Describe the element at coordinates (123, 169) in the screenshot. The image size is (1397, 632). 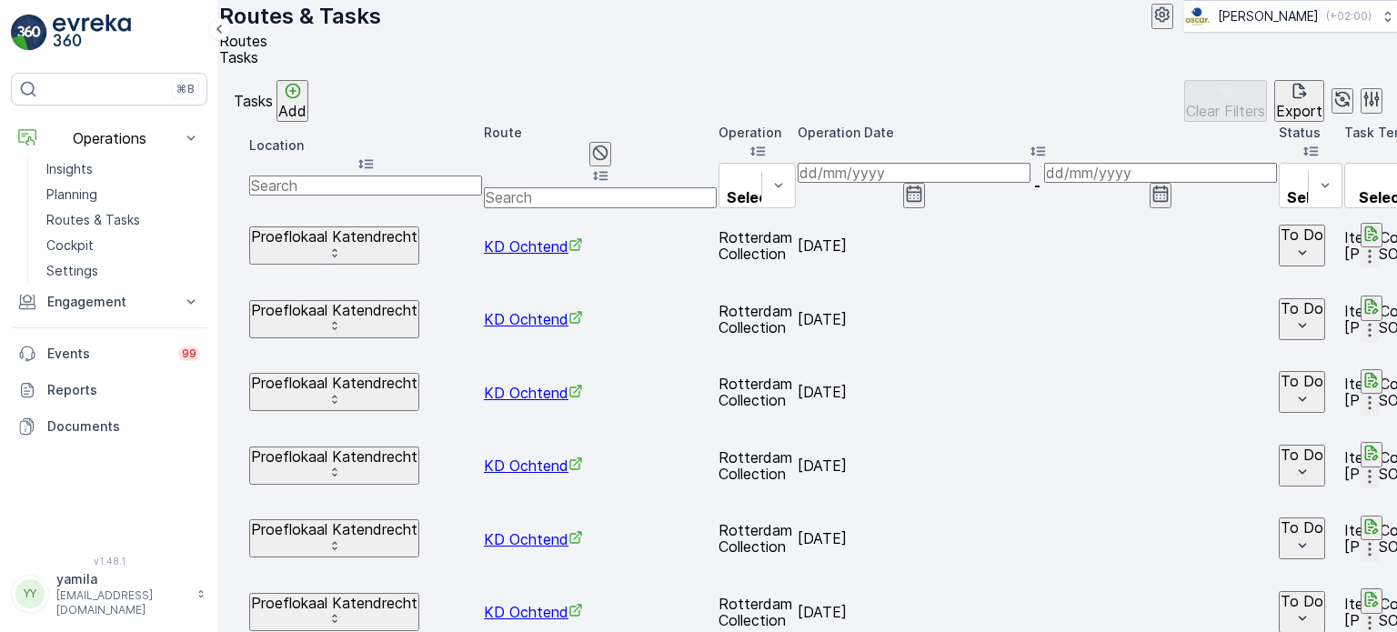
I see `a: Insights` at that location.